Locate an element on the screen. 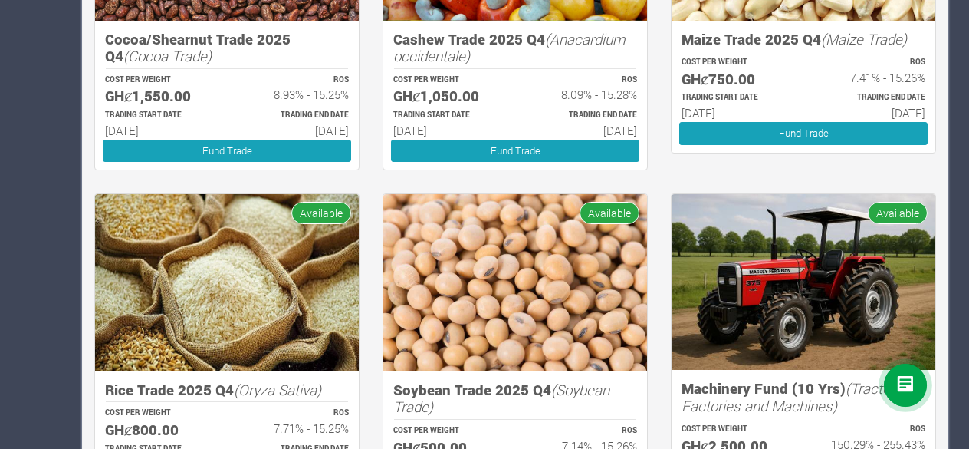  h5: GHȼ1,550.00 is located at coordinates (159, 96).